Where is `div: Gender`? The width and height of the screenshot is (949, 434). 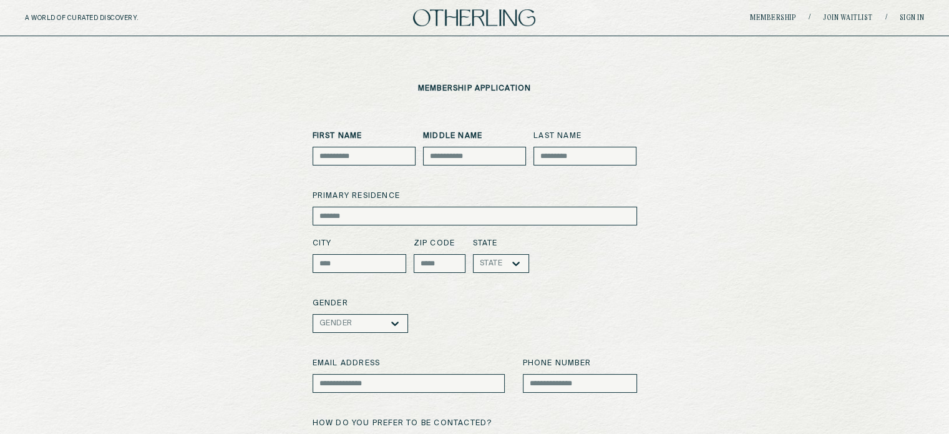 div: Gender is located at coordinates (336, 323).